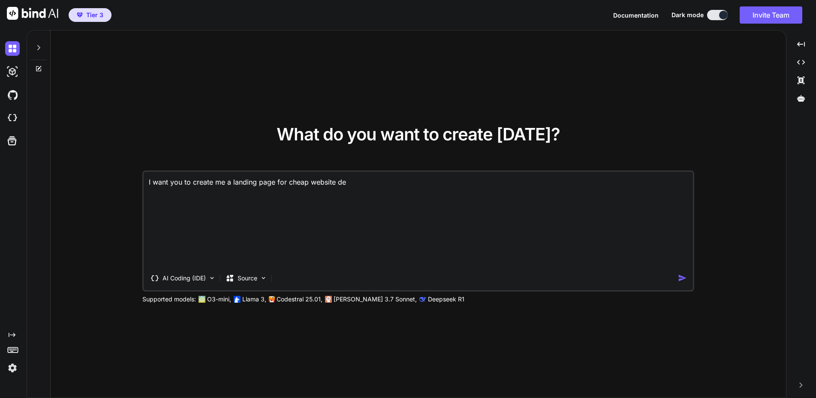  Describe the element at coordinates (80, 15) in the screenshot. I see `img: premium` at that location.